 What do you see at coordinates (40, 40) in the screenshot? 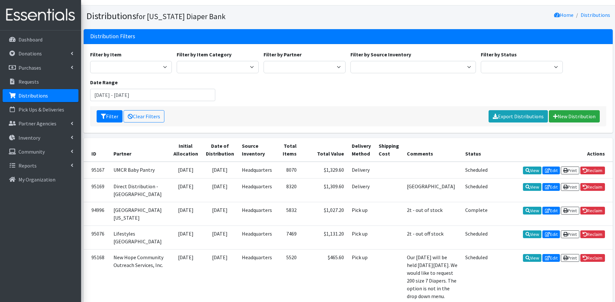
I see `a: Dashboard` at bounding box center [40, 40].